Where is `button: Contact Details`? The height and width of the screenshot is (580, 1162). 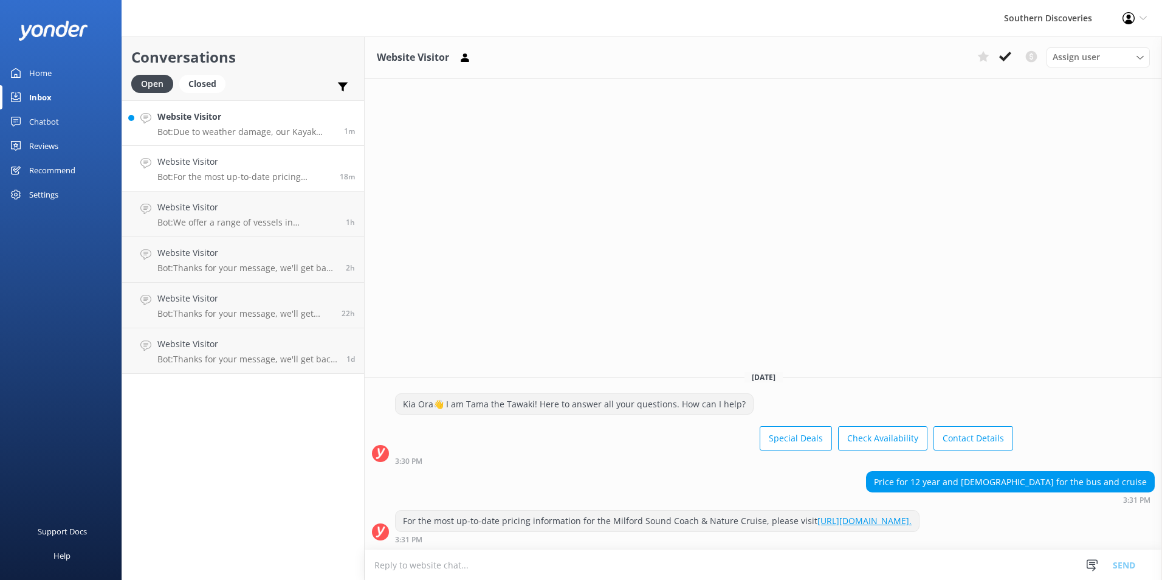 button: Contact Details is located at coordinates (973, 438).